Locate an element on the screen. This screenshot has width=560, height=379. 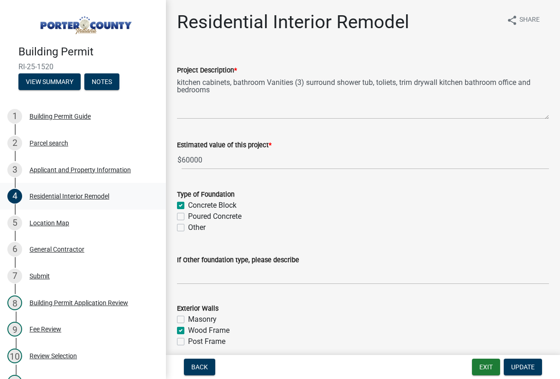
div: Building Permit Guide is located at coordinates (60, 116).